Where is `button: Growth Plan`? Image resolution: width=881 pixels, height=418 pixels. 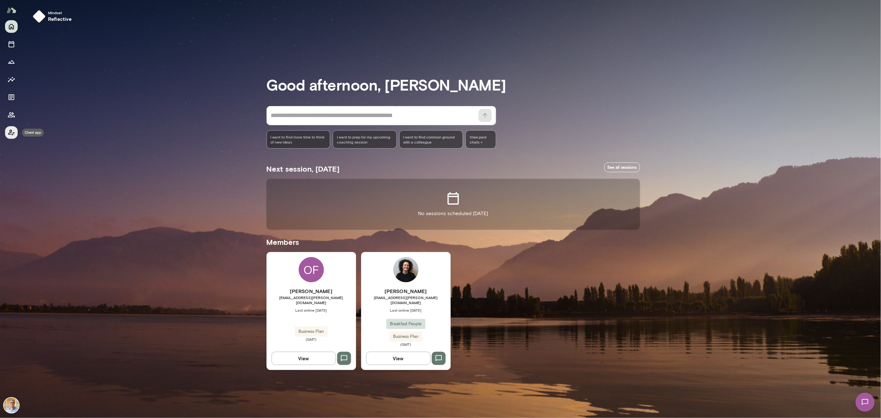 button: Growth Plan is located at coordinates (11, 62).